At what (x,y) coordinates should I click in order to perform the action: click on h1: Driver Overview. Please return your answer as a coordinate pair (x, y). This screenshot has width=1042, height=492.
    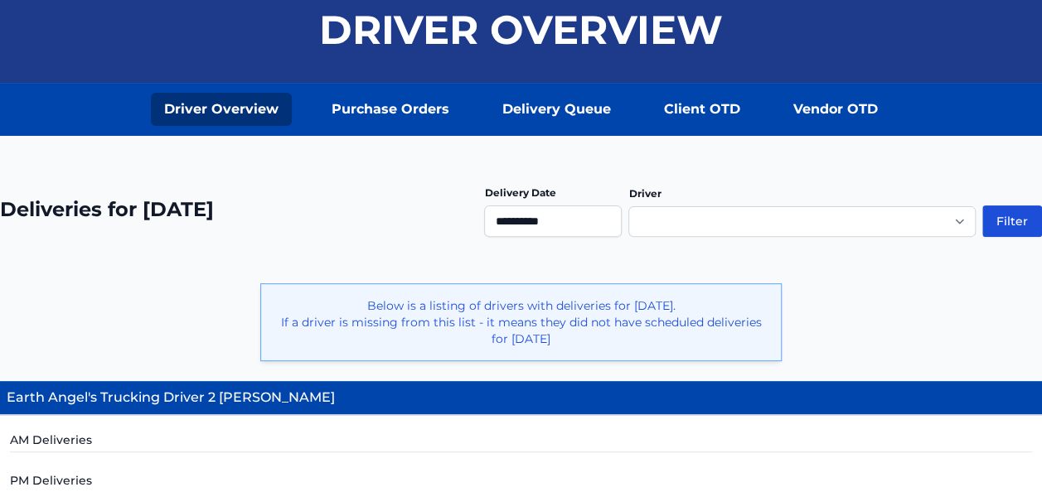
    Looking at the image, I should click on (521, 30).